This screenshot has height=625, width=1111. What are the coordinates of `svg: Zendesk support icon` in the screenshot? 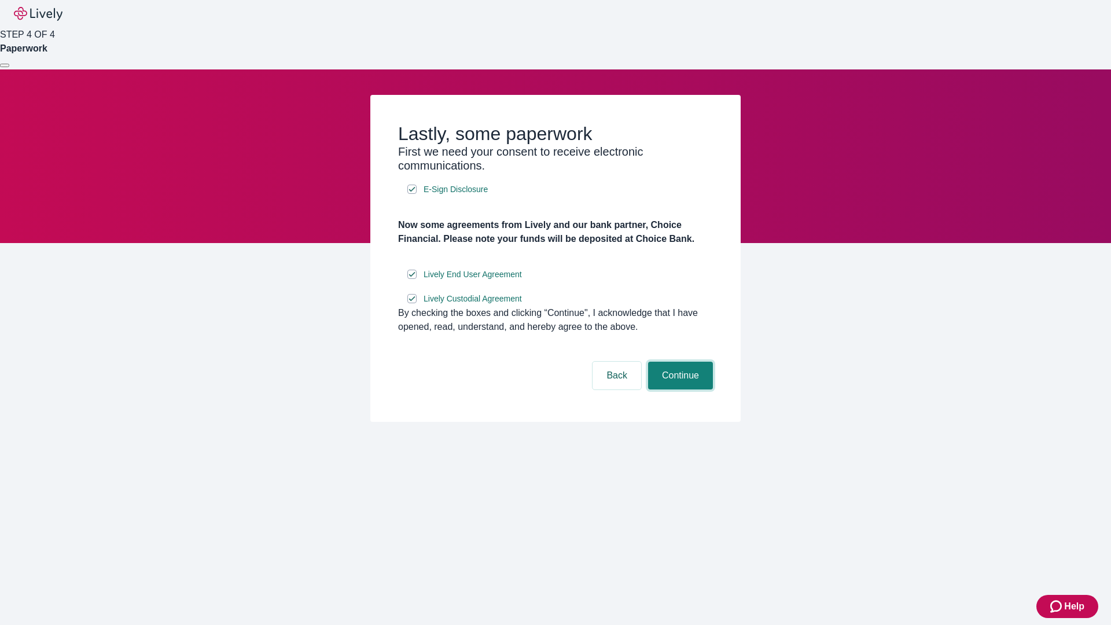 It's located at (1057, 606).